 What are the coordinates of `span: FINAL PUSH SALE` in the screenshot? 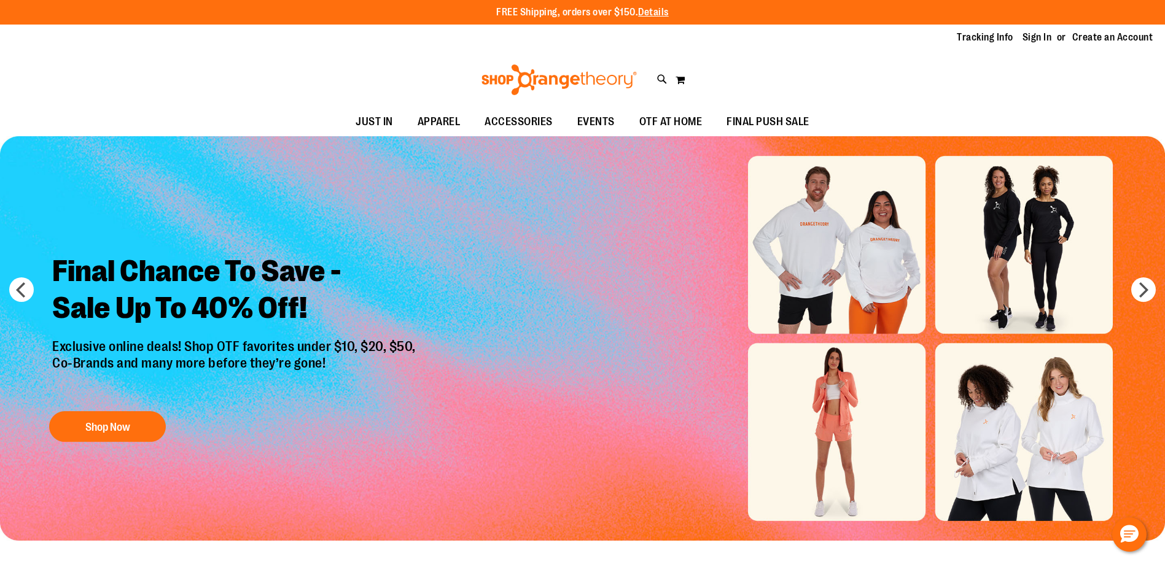 It's located at (767, 122).